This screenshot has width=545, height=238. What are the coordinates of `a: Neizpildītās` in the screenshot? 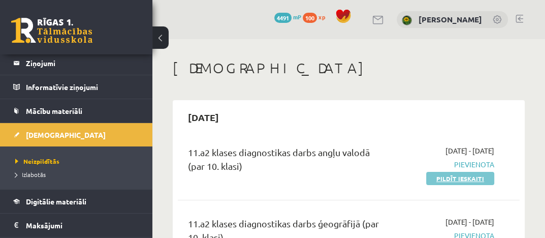 It's located at (79, 161).